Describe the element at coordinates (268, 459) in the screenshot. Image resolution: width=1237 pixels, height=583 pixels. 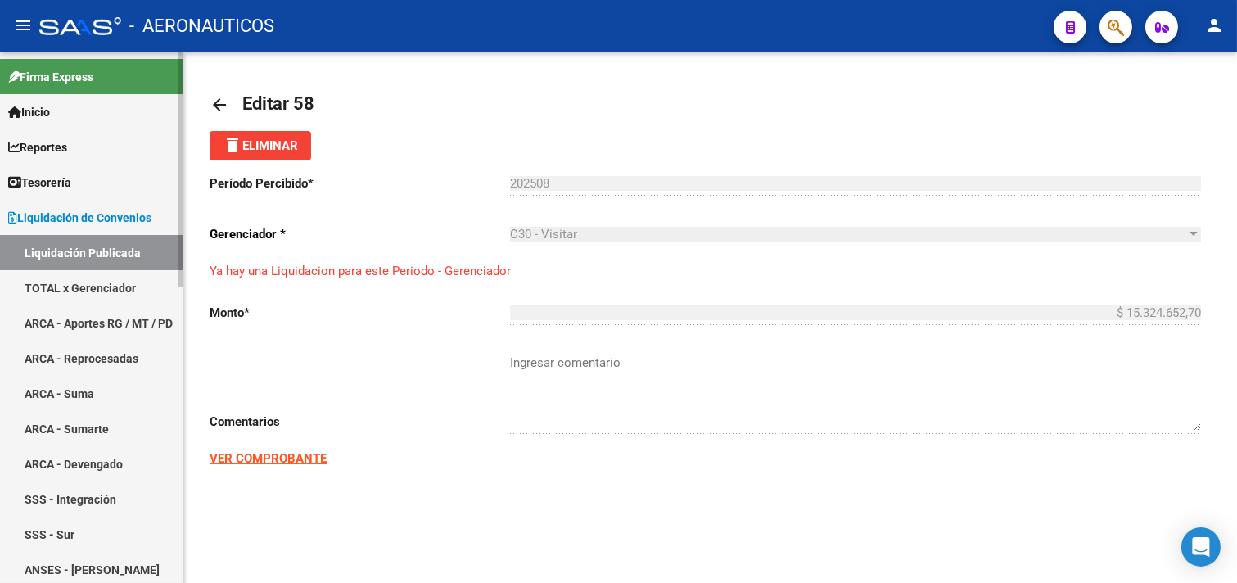
I see `a: VER COMPROBANTE` at that location.